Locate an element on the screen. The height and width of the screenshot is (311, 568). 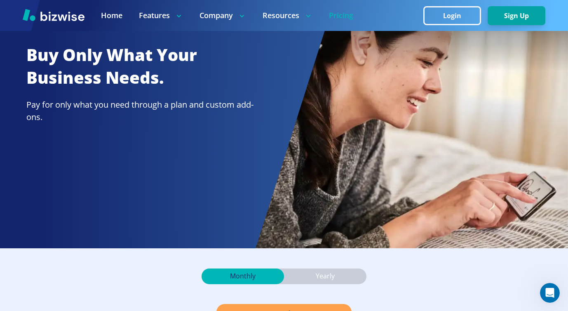
p: Features is located at coordinates (161, 15).